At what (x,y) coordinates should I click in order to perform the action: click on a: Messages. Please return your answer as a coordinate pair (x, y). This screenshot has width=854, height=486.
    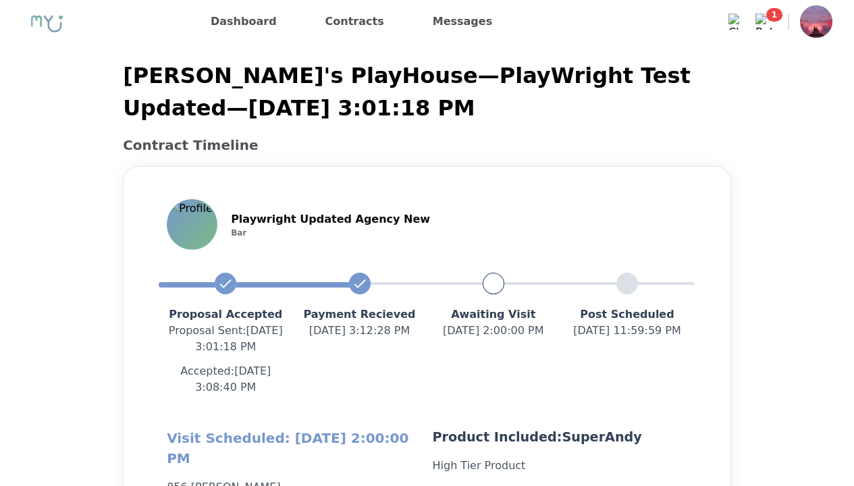
    Looking at the image, I should click on (462, 22).